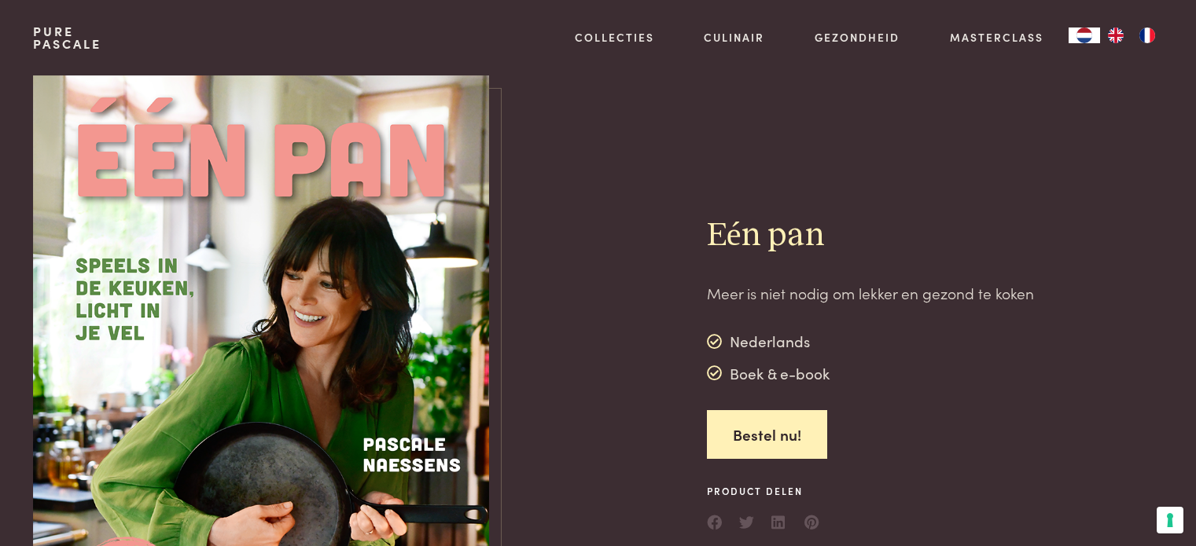 This screenshot has width=1196, height=546. What do you see at coordinates (996, 37) in the screenshot?
I see `a: Masterclass` at bounding box center [996, 37].